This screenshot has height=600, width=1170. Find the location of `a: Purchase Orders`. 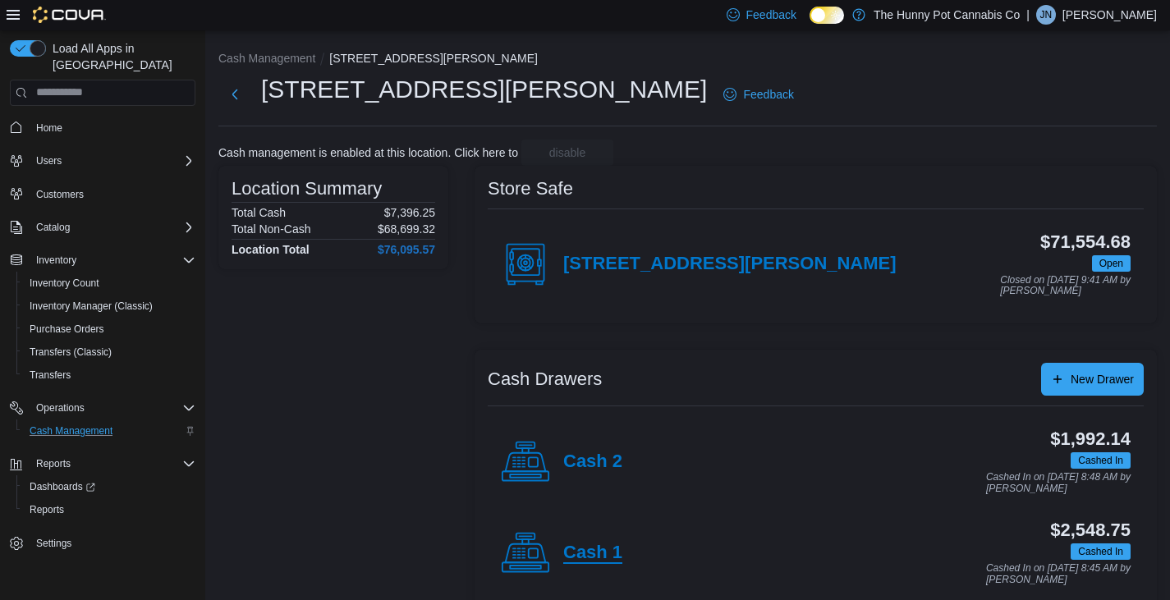

a: Purchase Orders is located at coordinates (66, 329).